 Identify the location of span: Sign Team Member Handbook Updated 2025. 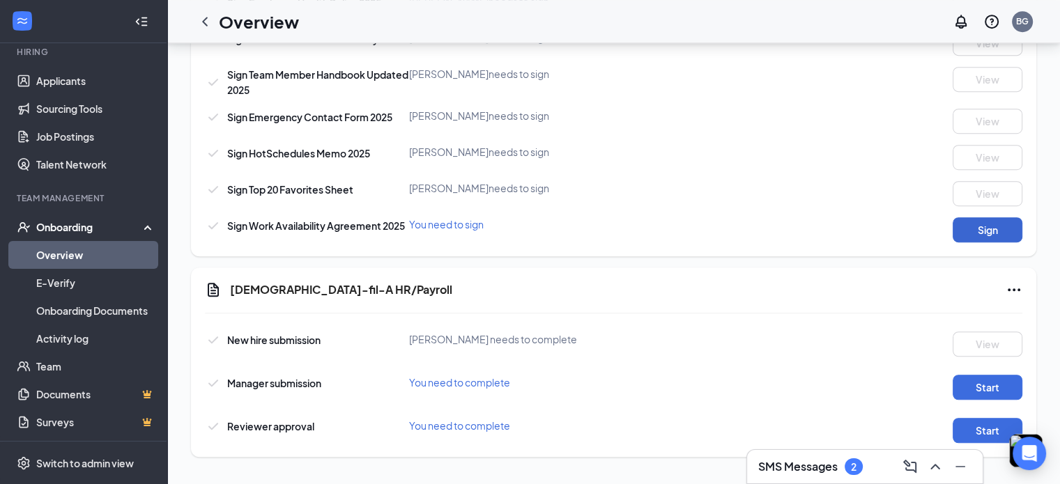
(318, 82).